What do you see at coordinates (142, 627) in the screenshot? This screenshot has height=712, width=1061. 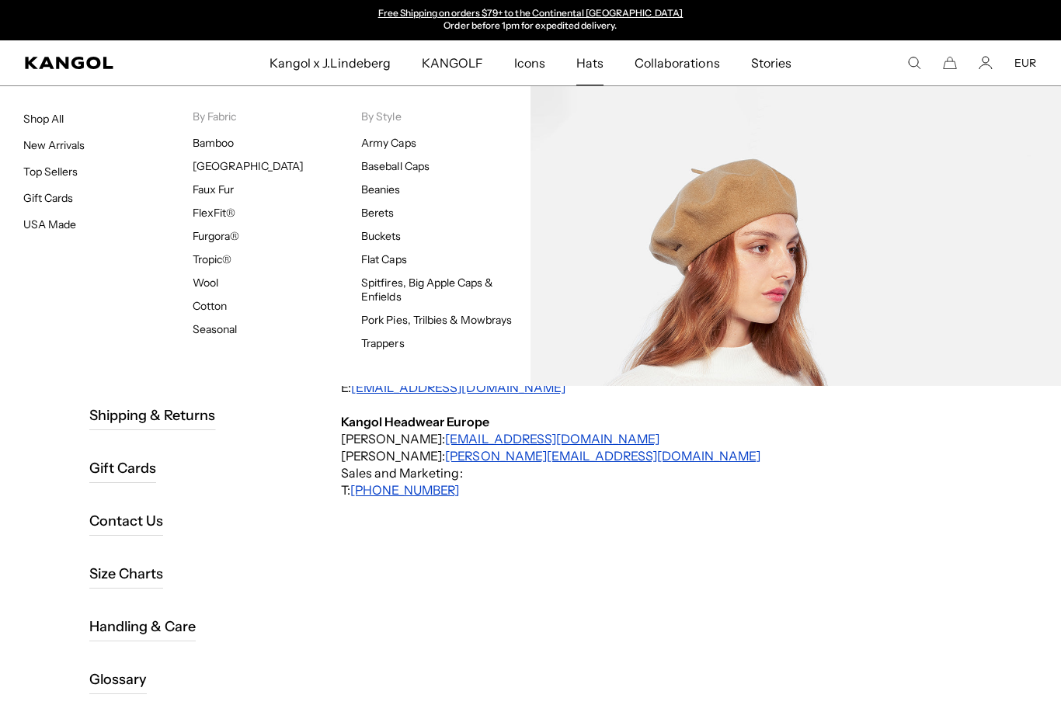 I see `a: Handling & Care` at bounding box center [142, 627].